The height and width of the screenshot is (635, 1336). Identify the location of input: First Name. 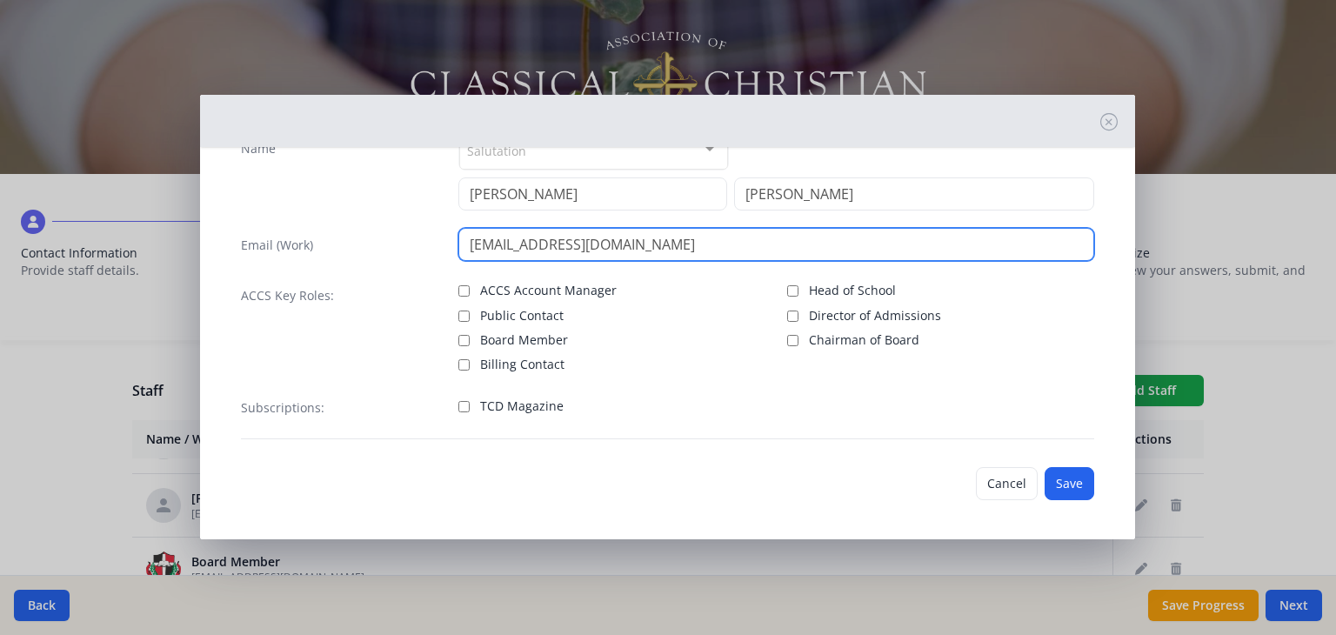
(592, 194).